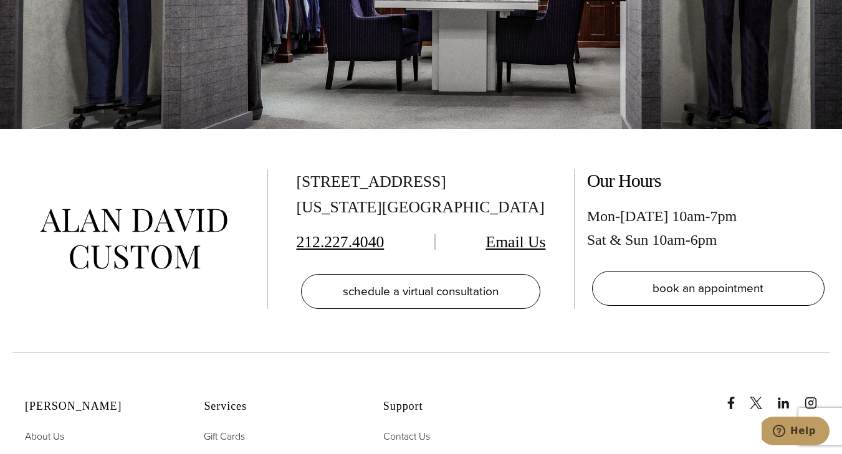 This screenshot has height=454, width=842. What do you see at coordinates (457, 407) in the screenshot?
I see `h2: Support` at bounding box center [457, 407].